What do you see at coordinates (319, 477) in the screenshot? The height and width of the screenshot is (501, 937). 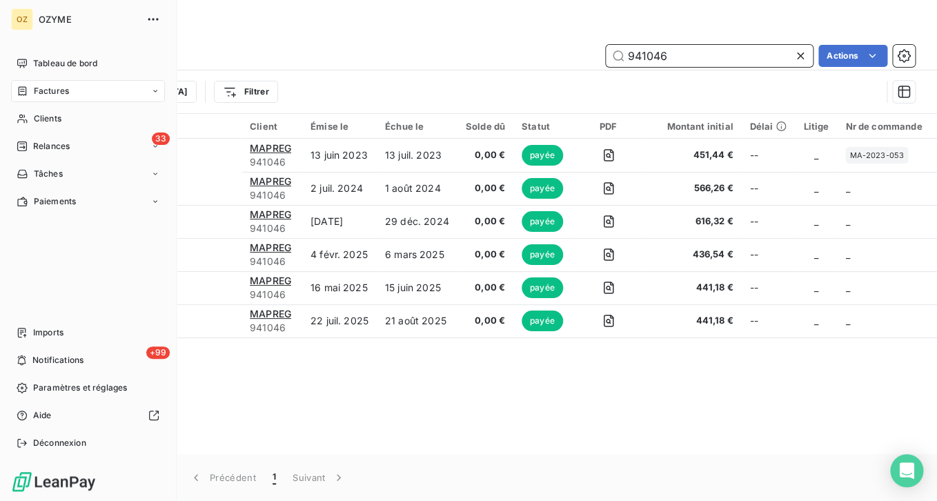 I see `button: Suivant` at bounding box center [319, 477].